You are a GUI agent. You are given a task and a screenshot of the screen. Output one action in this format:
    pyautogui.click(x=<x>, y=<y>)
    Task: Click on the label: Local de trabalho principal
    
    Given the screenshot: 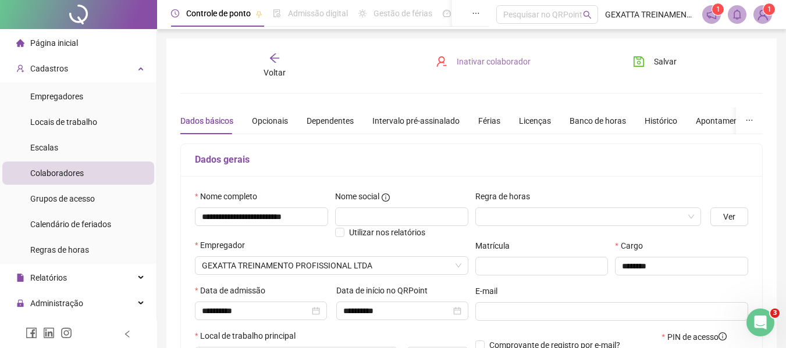 What is the action you would take?
    pyautogui.click(x=249, y=336)
    